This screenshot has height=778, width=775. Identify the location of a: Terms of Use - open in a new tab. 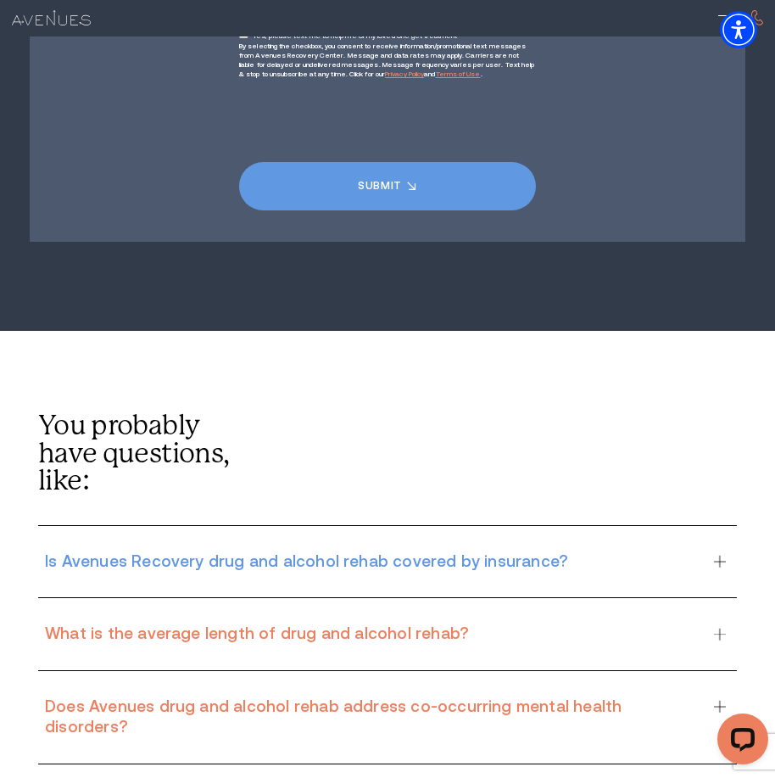
(458, 74).